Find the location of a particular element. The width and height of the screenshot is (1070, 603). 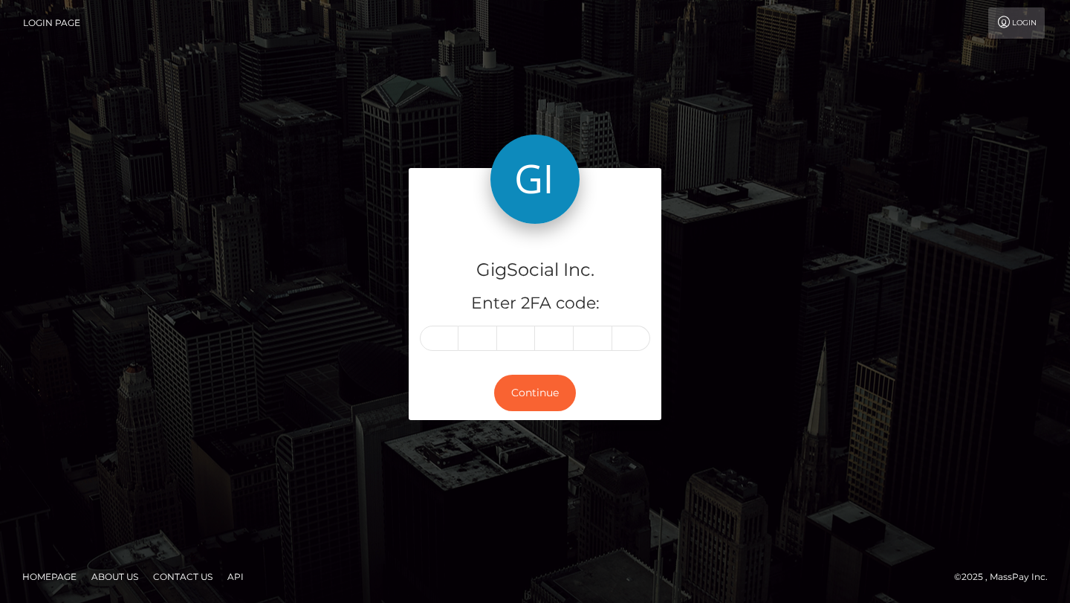

a: Contact Us is located at coordinates (183, 576).